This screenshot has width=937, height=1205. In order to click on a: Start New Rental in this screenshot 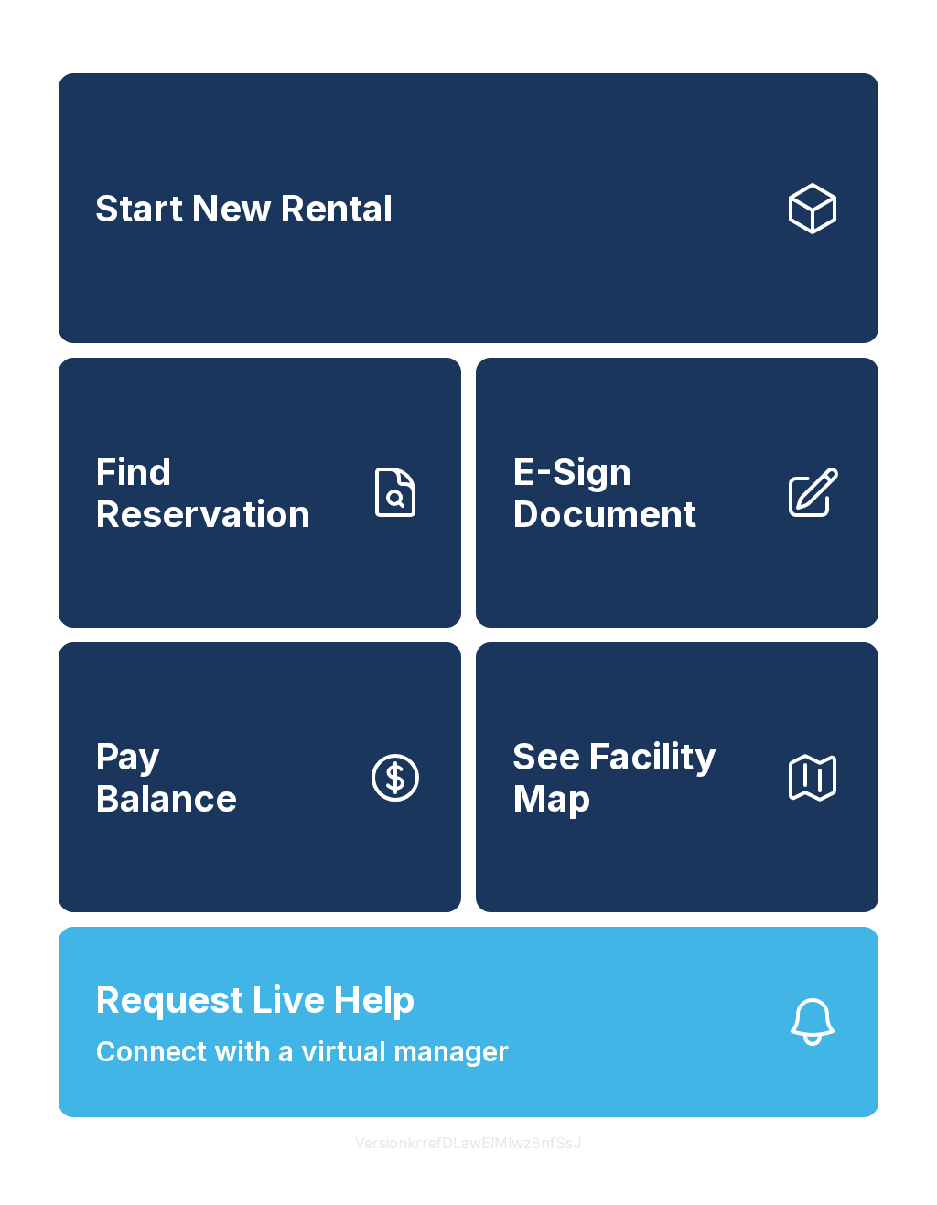, I will do `click(469, 208)`.